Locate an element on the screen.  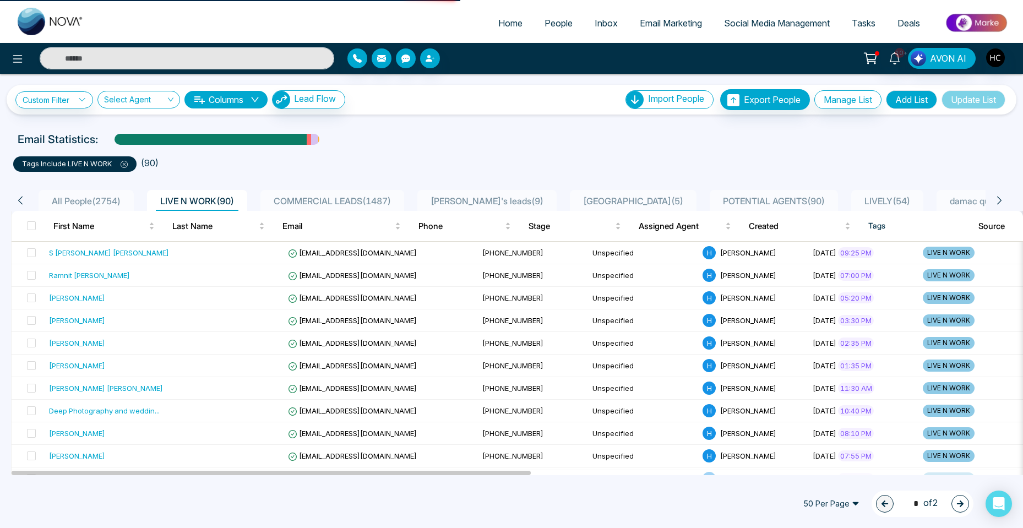
p: Email Statistics: is located at coordinates (58, 139).